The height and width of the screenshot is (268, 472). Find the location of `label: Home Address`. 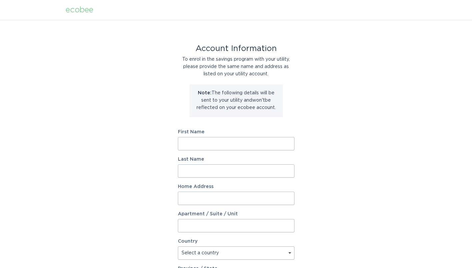

label: Home Address is located at coordinates (236, 187).